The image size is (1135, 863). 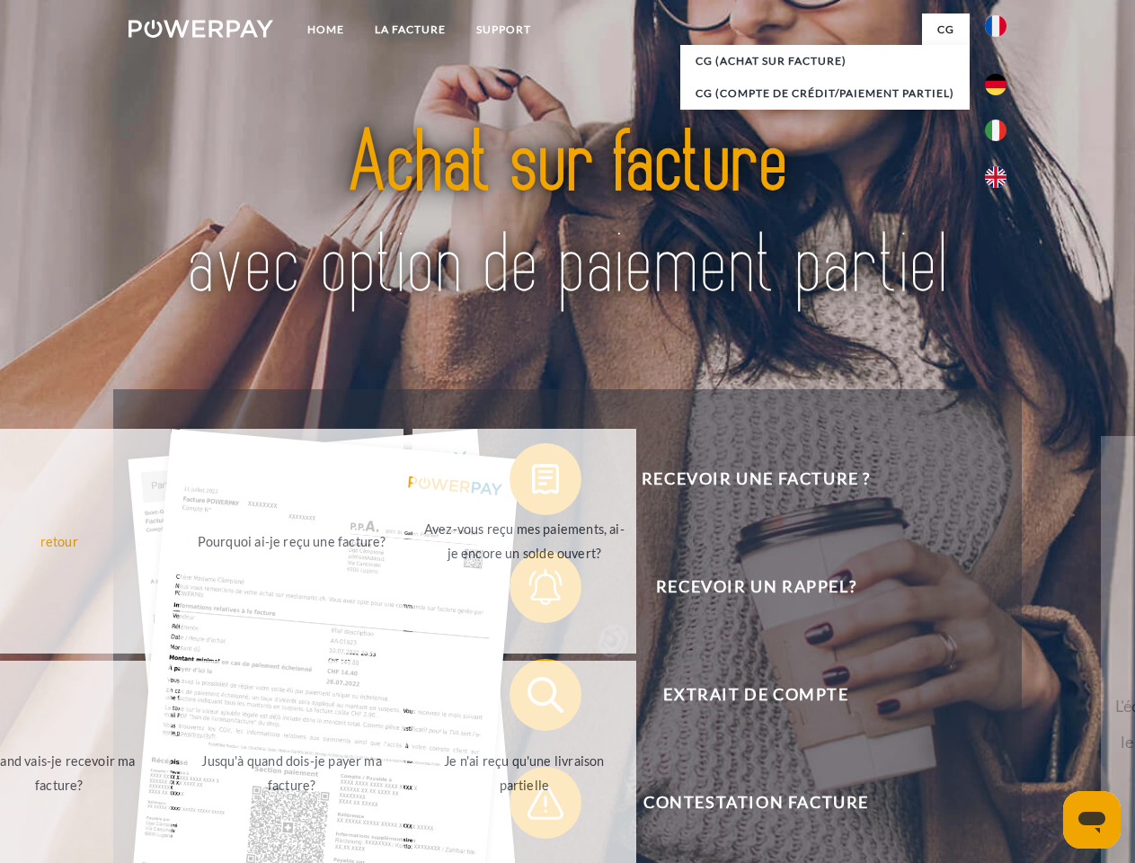 I want to click on a: CG, so click(x=945, y=30).